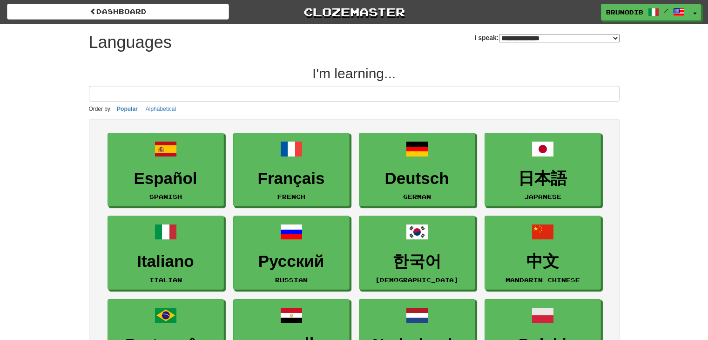  Describe the element at coordinates (542, 169) in the screenshot. I see `a: 日本語Japanese` at that location.